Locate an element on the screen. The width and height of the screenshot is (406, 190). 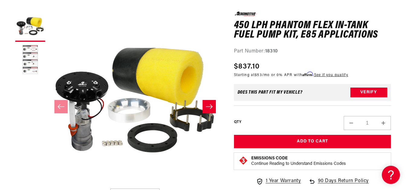
span: 1 Year Warranty is located at coordinates (283, 181).